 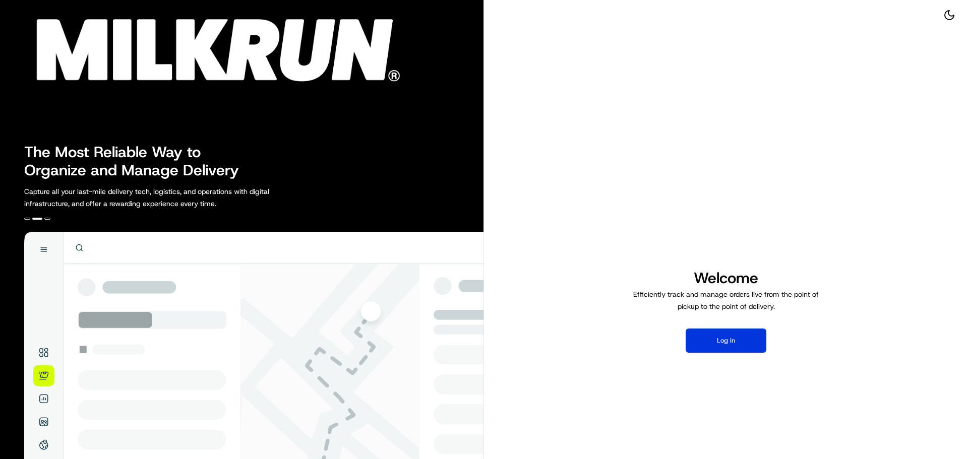 I want to click on img: Company Logo, so click(x=209, y=46).